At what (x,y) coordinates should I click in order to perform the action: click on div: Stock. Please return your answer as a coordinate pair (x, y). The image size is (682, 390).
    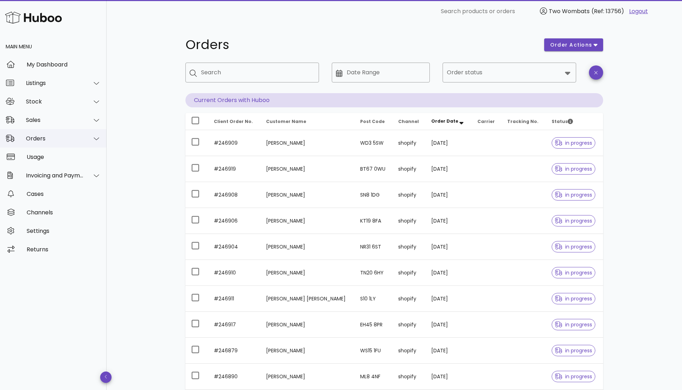
    Looking at the image, I should click on (55, 101).